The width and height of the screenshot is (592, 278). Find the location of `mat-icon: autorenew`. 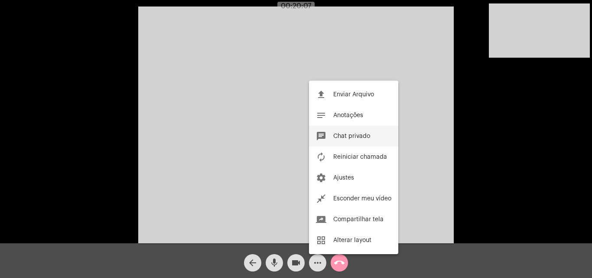

mat-icon: autorenew is located at coordinates (321, 157).